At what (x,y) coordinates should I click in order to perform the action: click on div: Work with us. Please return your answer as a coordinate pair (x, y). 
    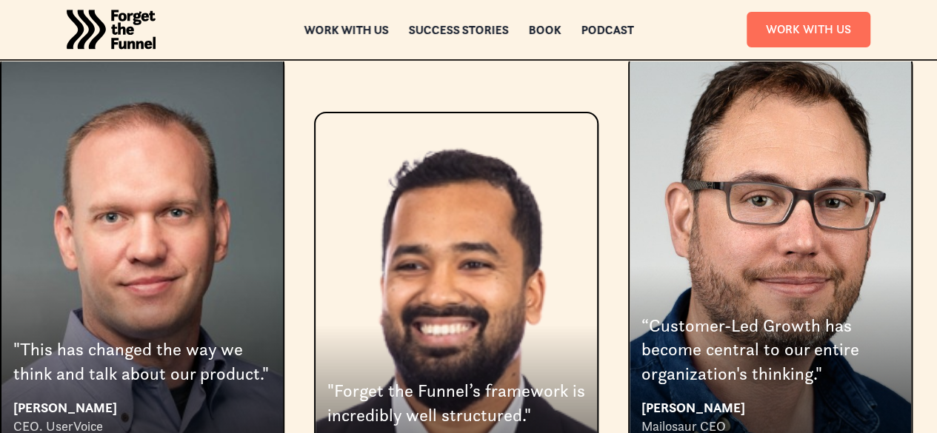
    Looking at the image, I should click on (346, 30).